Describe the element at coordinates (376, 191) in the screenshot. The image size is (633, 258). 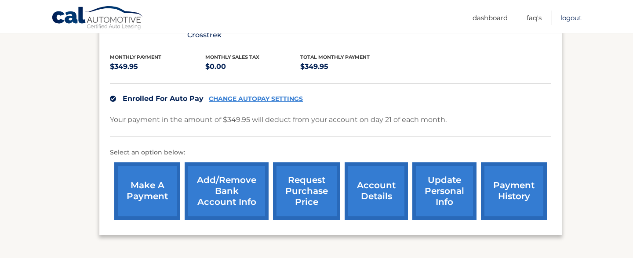
I see `a: account details` at that location.